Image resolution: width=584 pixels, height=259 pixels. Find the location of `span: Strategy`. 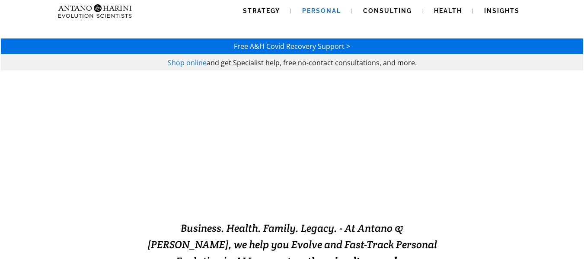

span: Strategy is located at coordinates (261, 11).